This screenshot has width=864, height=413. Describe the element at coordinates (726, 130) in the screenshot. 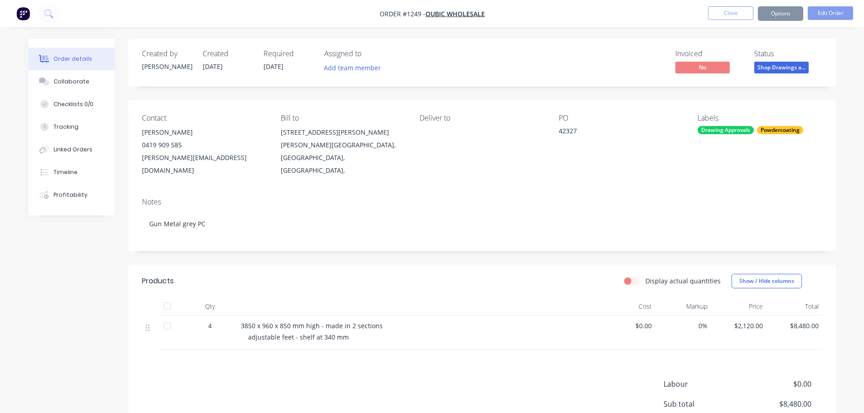

I see `div: Drawing Approvals` at that location.